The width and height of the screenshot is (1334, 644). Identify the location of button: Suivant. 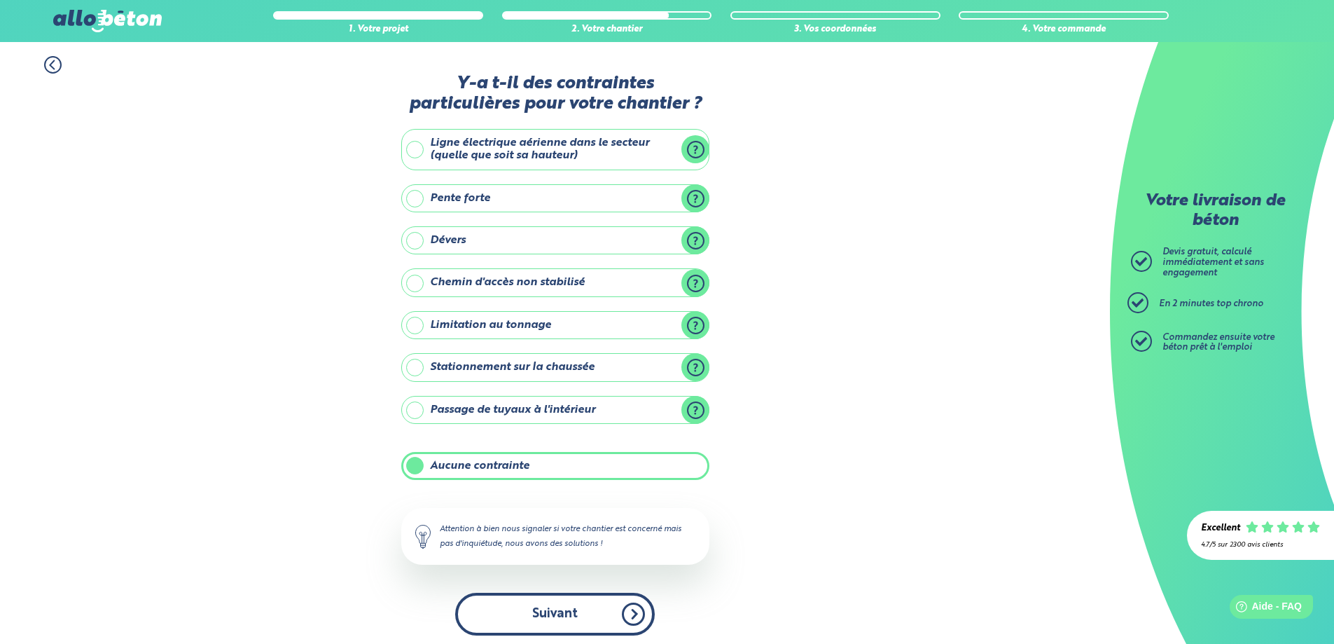
(555, 613).